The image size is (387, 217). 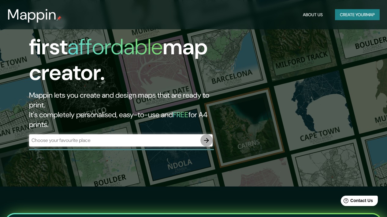 I want to click on h2: Mappin lets you create and design maps that are ready to print. It's completely personalised, eas..., so click(x=126, y=110).